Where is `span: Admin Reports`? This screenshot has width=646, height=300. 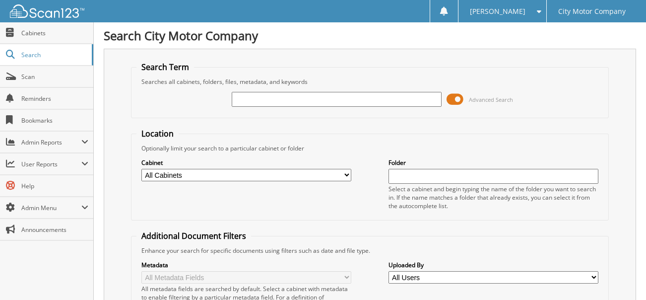
span: Admin Reports is located at coordinates (51, 142).